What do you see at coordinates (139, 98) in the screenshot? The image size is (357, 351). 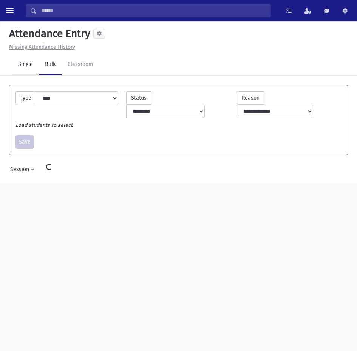 I see `label: Status` at bounding box center [139, 98].